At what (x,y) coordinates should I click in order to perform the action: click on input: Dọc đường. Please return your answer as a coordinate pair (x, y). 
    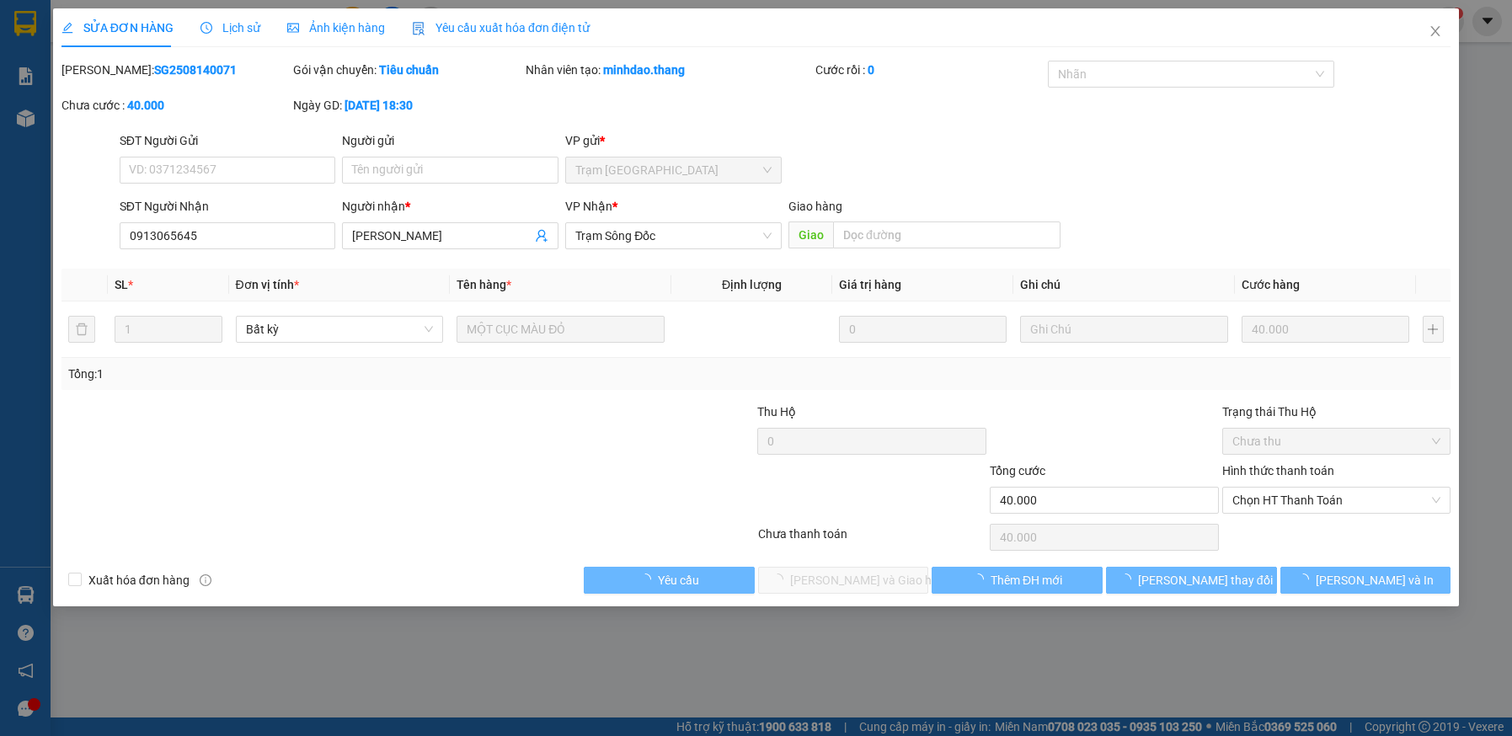
    Looking at the image, I should click on (947, 235).